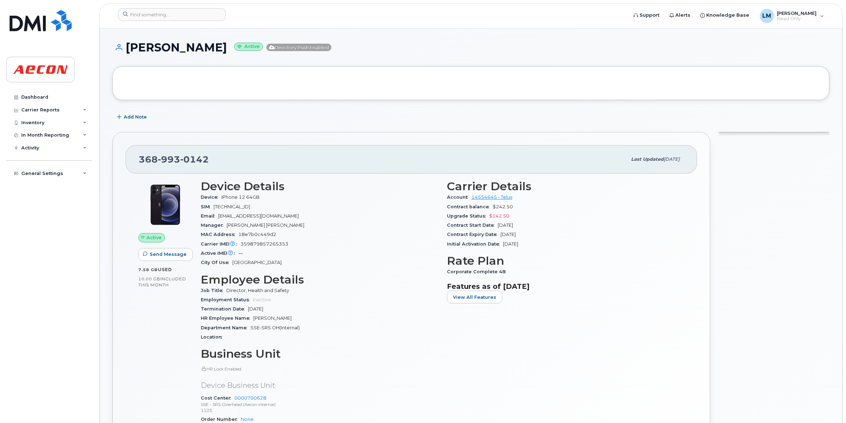 Image resolution: width=846 pixels, height=423 pixels. I want to click on span: 0142, so click(194, 159).